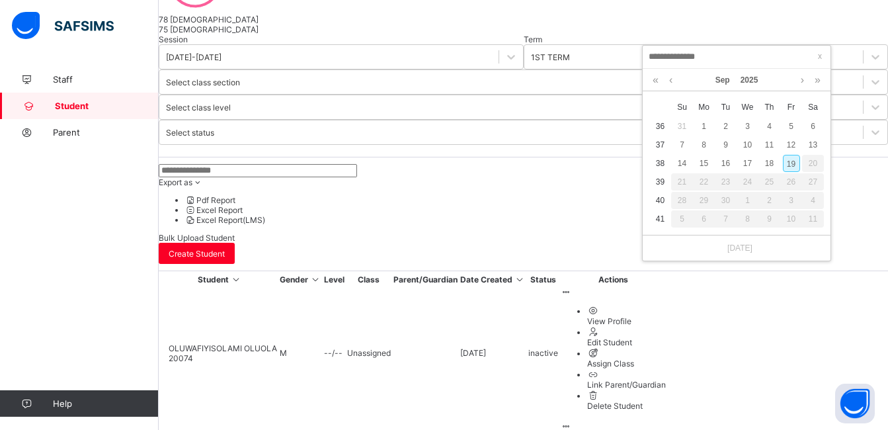  What do you see at coordinates (726, 126) in the screenshot?
I see `div: 2` at bounding box center [726, 126].